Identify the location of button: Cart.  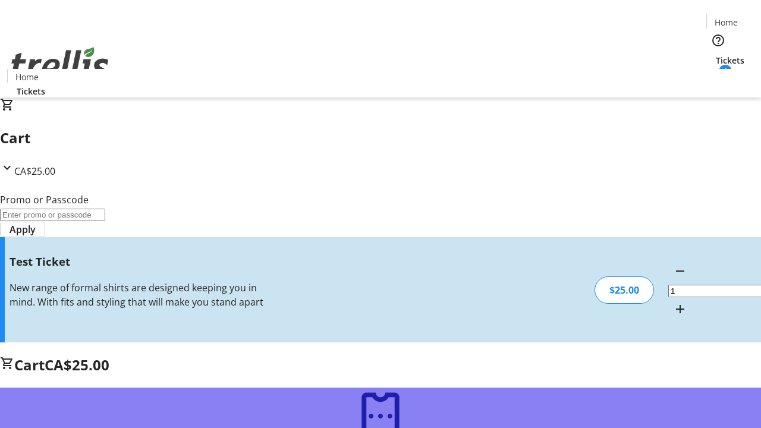
(718, 79).